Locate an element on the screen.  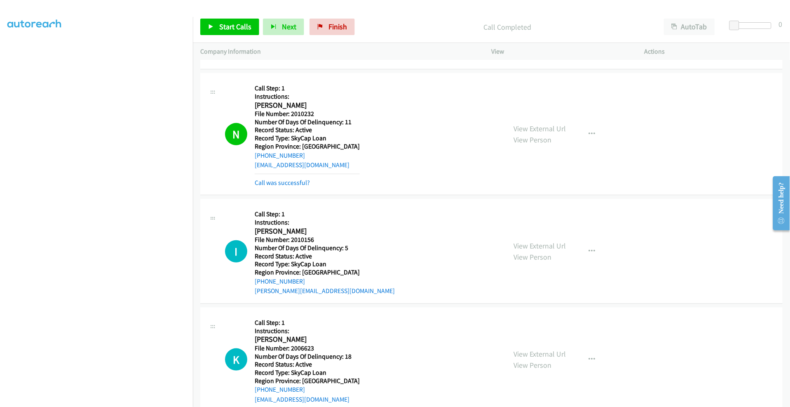
h1: K is located at coordinates (236, 359).